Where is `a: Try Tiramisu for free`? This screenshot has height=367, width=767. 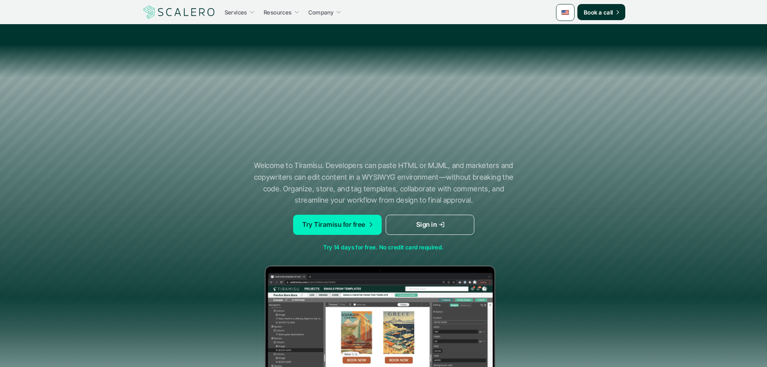 a: Try Tiramisu for free is located at coordinates (337, 225).